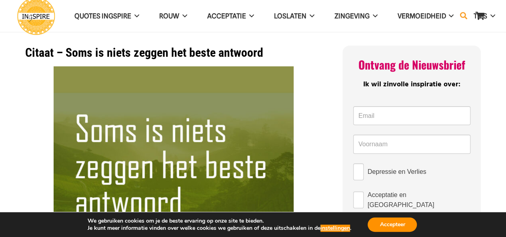  I want to click on button: instellingen, so click(335, 228).